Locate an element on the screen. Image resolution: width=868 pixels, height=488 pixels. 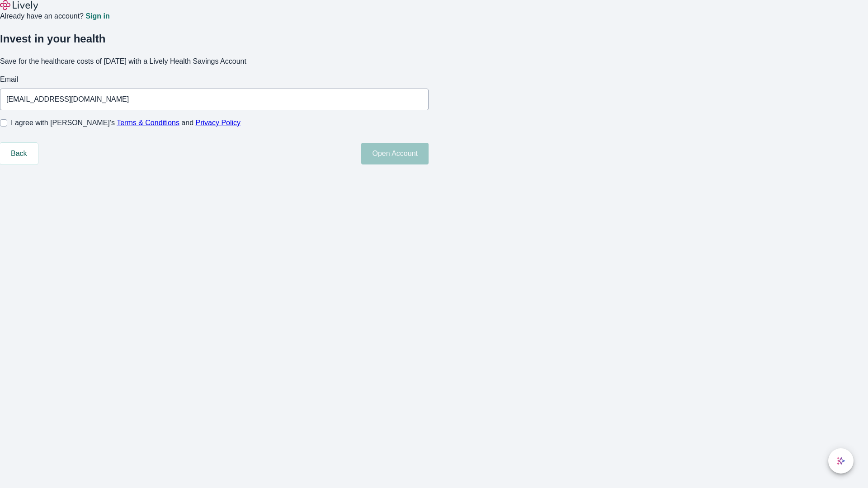
button: chat is located at coordinates (841, 461).